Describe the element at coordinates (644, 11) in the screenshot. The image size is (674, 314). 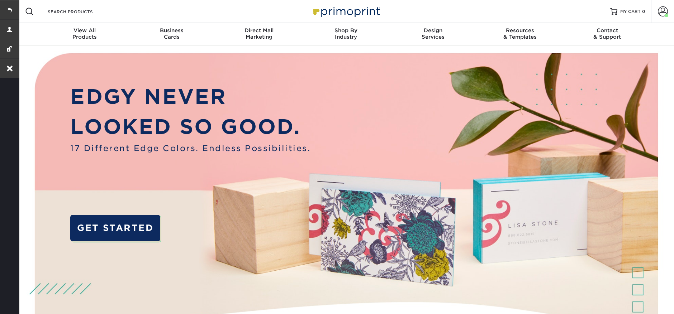
I see `span: 0` at that location.